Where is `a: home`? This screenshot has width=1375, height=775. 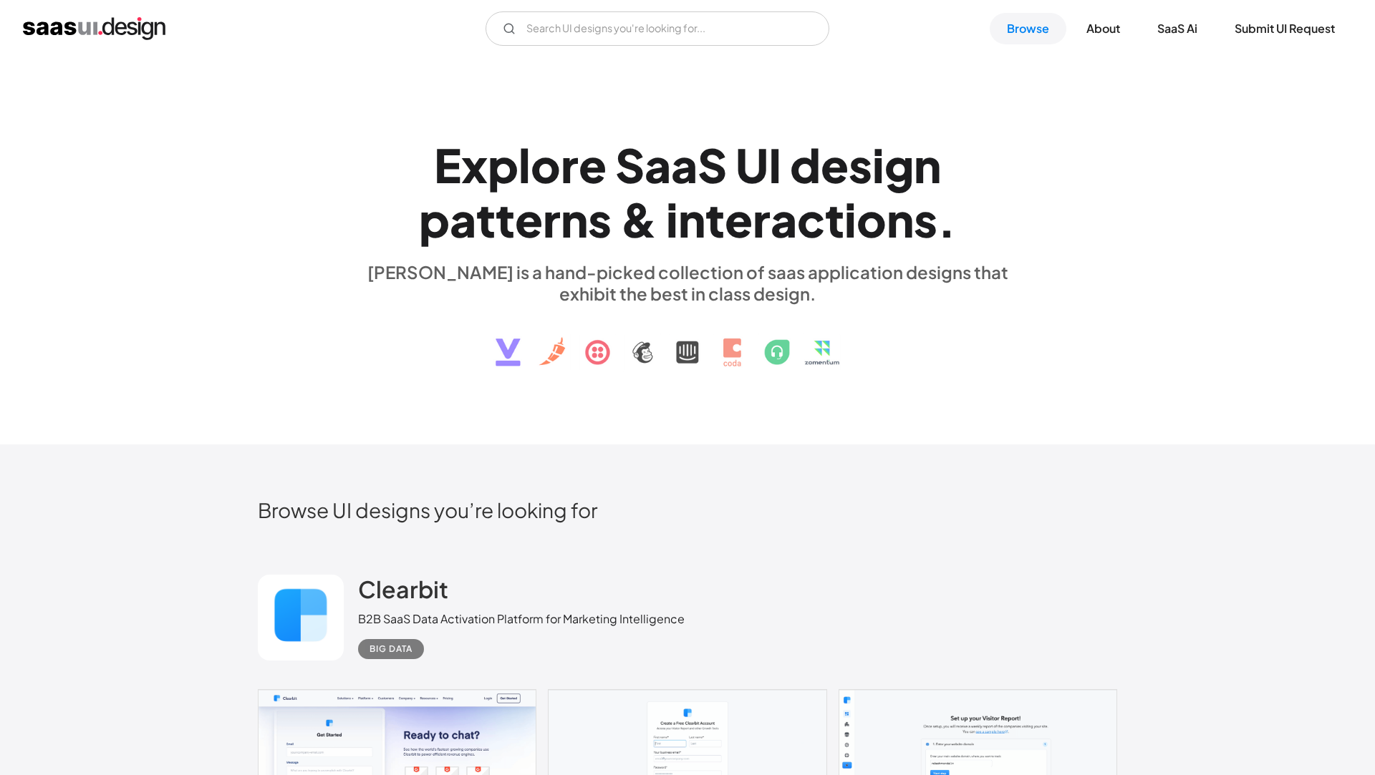 a: home is located at coordinates (94, 29).